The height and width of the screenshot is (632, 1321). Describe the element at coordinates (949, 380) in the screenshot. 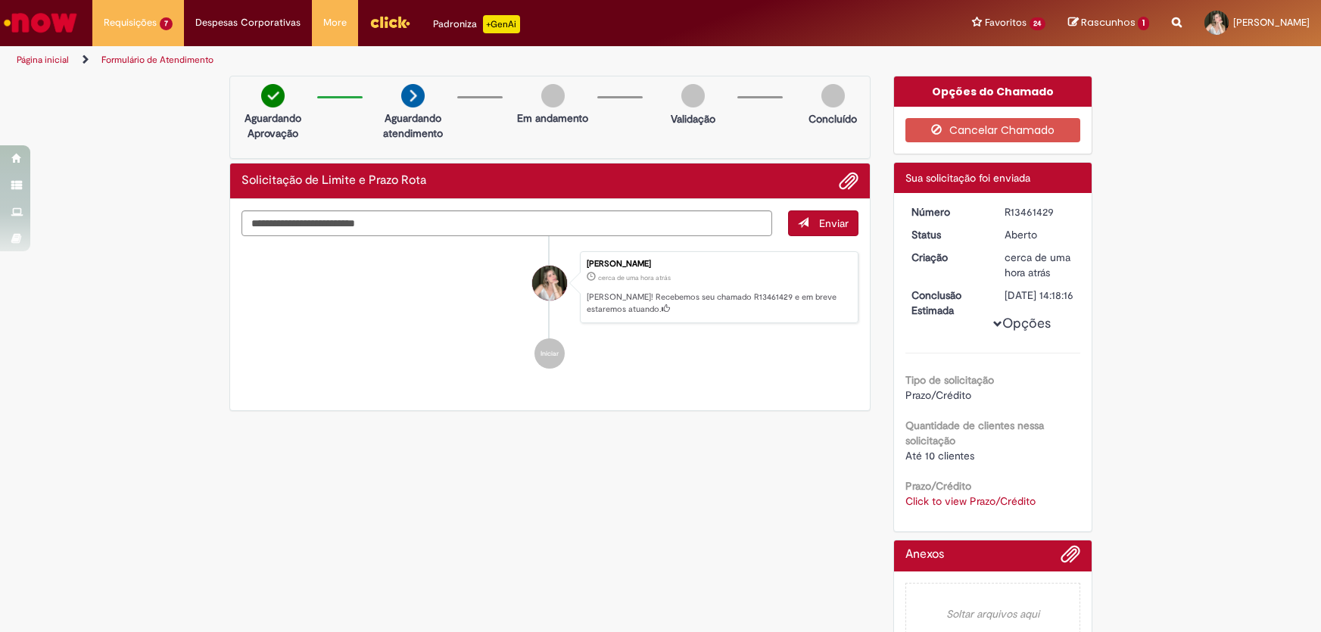

I see `b: Tipo de solicitação` at that location.